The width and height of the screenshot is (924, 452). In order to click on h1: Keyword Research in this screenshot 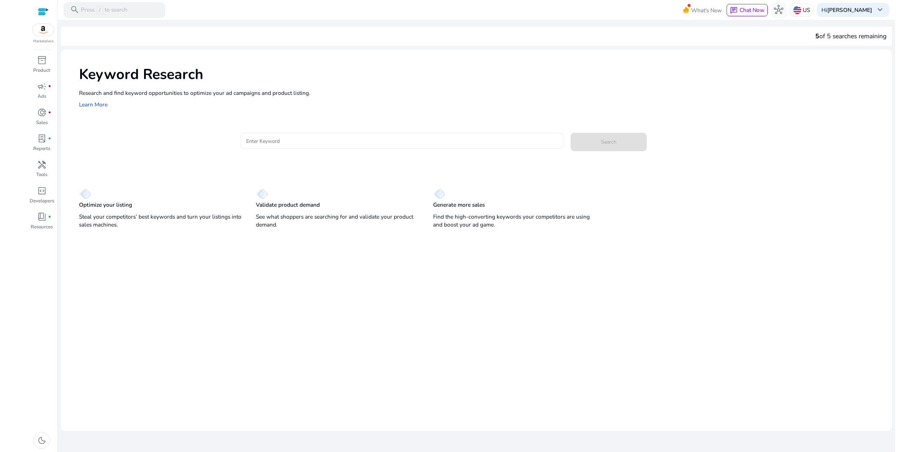, I will do `click(482, 75)`.